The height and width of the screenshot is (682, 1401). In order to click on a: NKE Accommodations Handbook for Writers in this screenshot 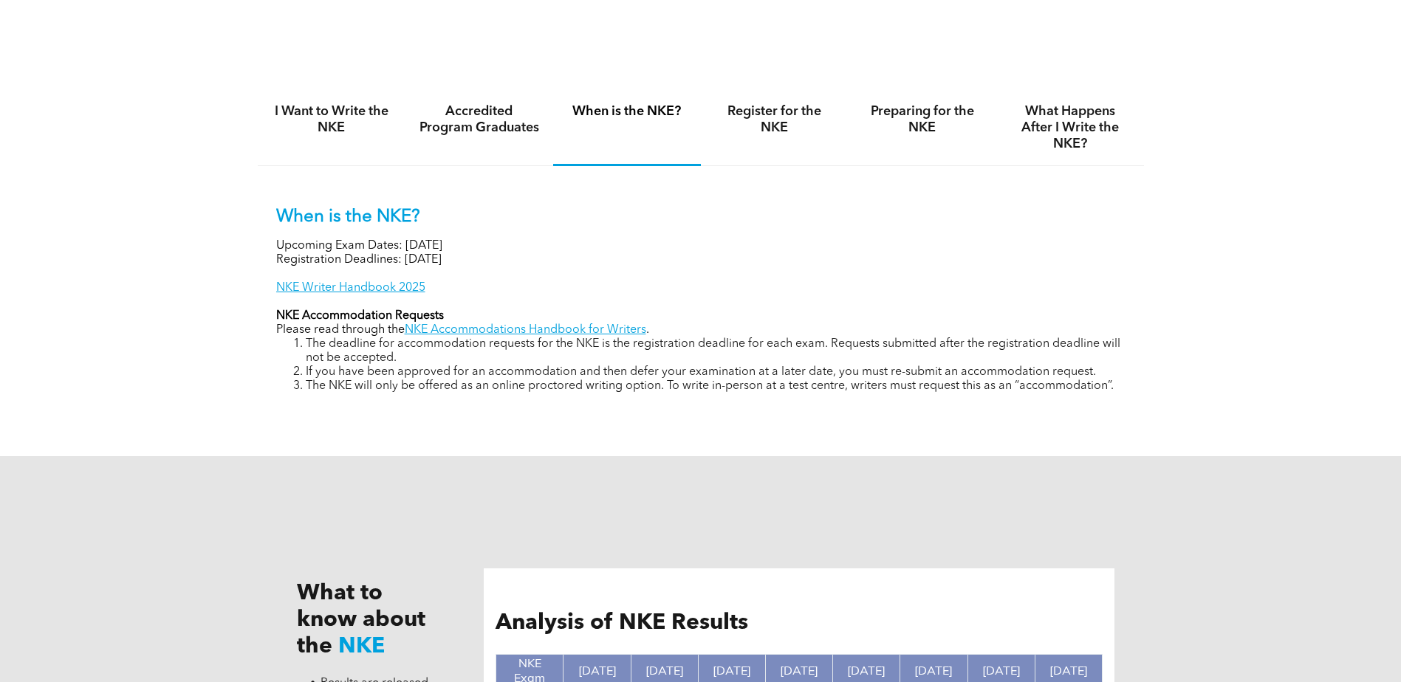, I will do `click(525, 330)`.